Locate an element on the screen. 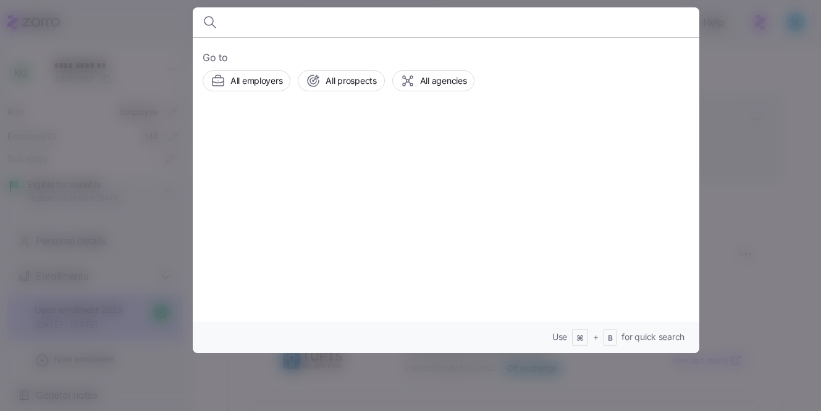 The height and width of the screenshot is (411, 821). span: Use is located at coordinates (560, 337).